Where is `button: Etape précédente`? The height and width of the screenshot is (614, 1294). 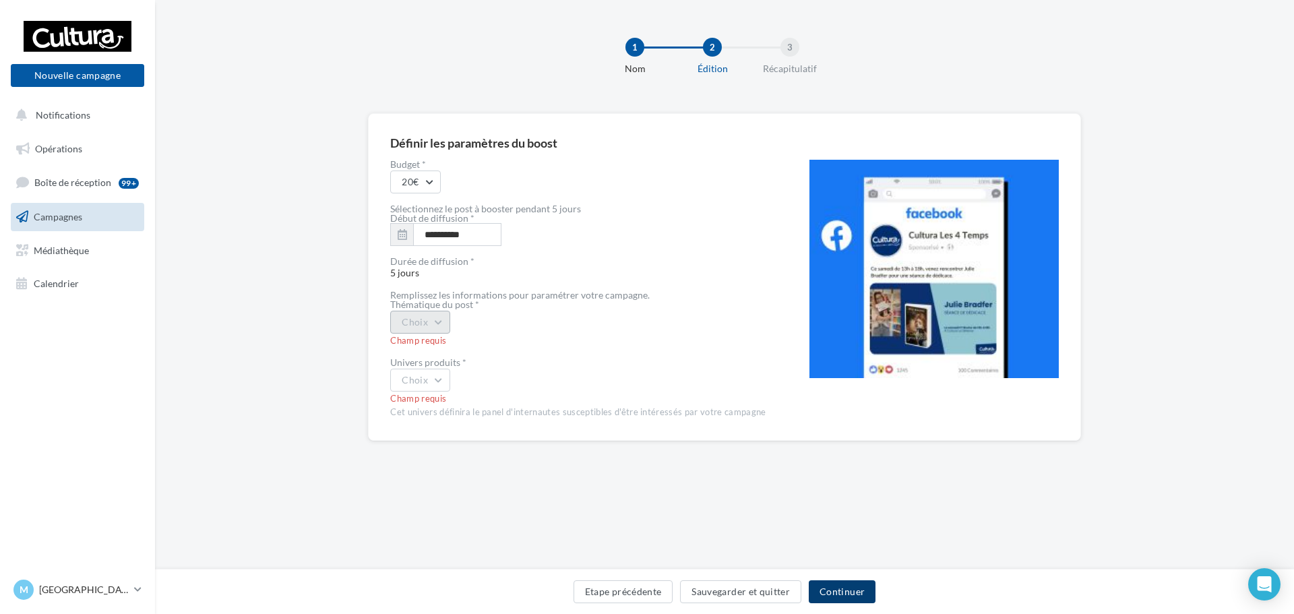
button: Etape précédente is located at coordinates (624, 592).